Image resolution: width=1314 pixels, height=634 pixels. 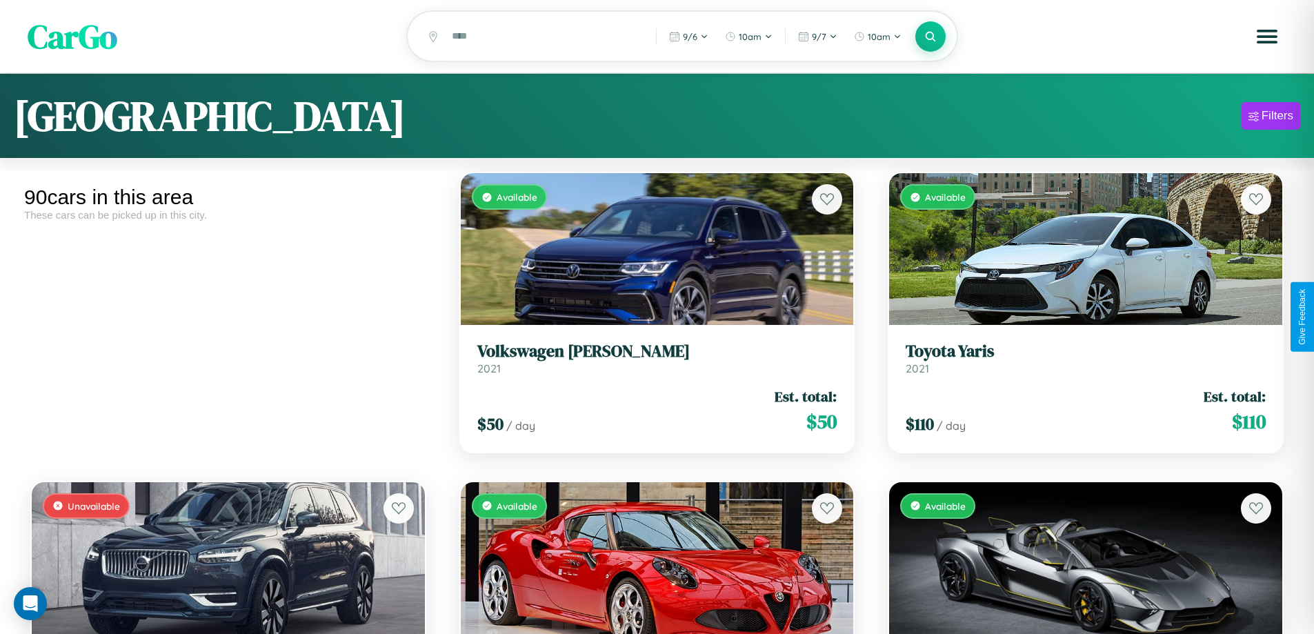 What do you see at coordinates (1086, 351) in the screenshot?
I see `h3: Toyota Yaris` at bounding box center [1086, 351].